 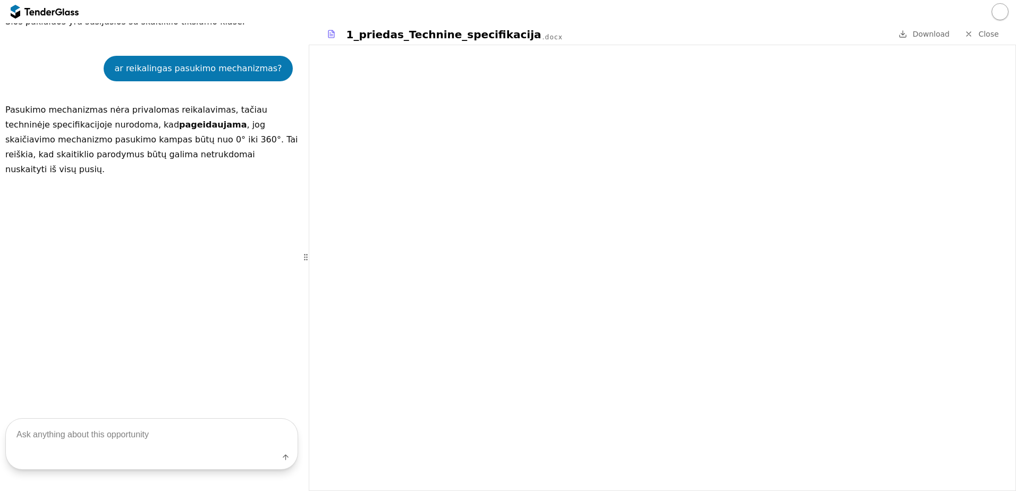 I want to click on strong: pageidaujama, so click(x=213, y=124).